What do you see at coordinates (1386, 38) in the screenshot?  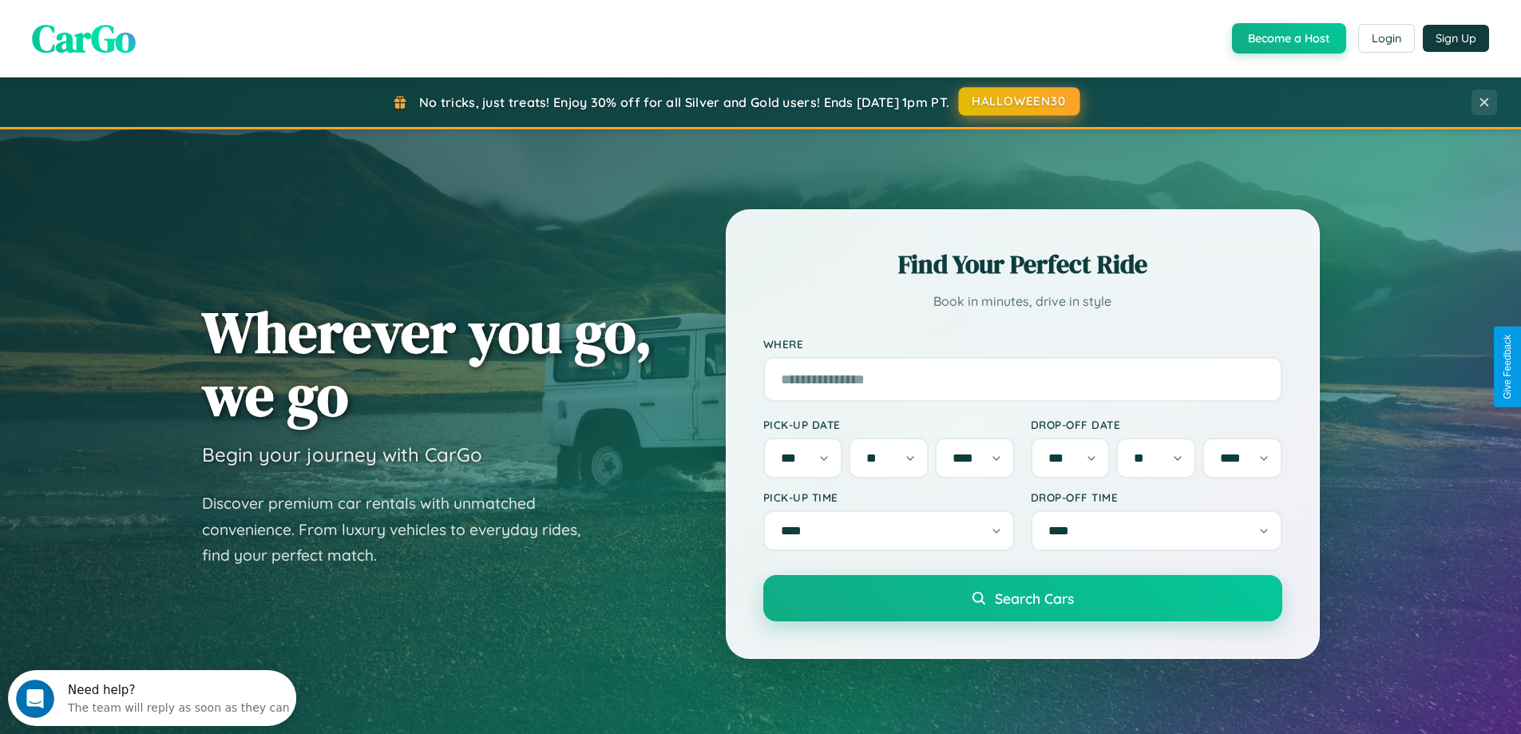 I see `button: Login` at bounding box center [1386, 38].